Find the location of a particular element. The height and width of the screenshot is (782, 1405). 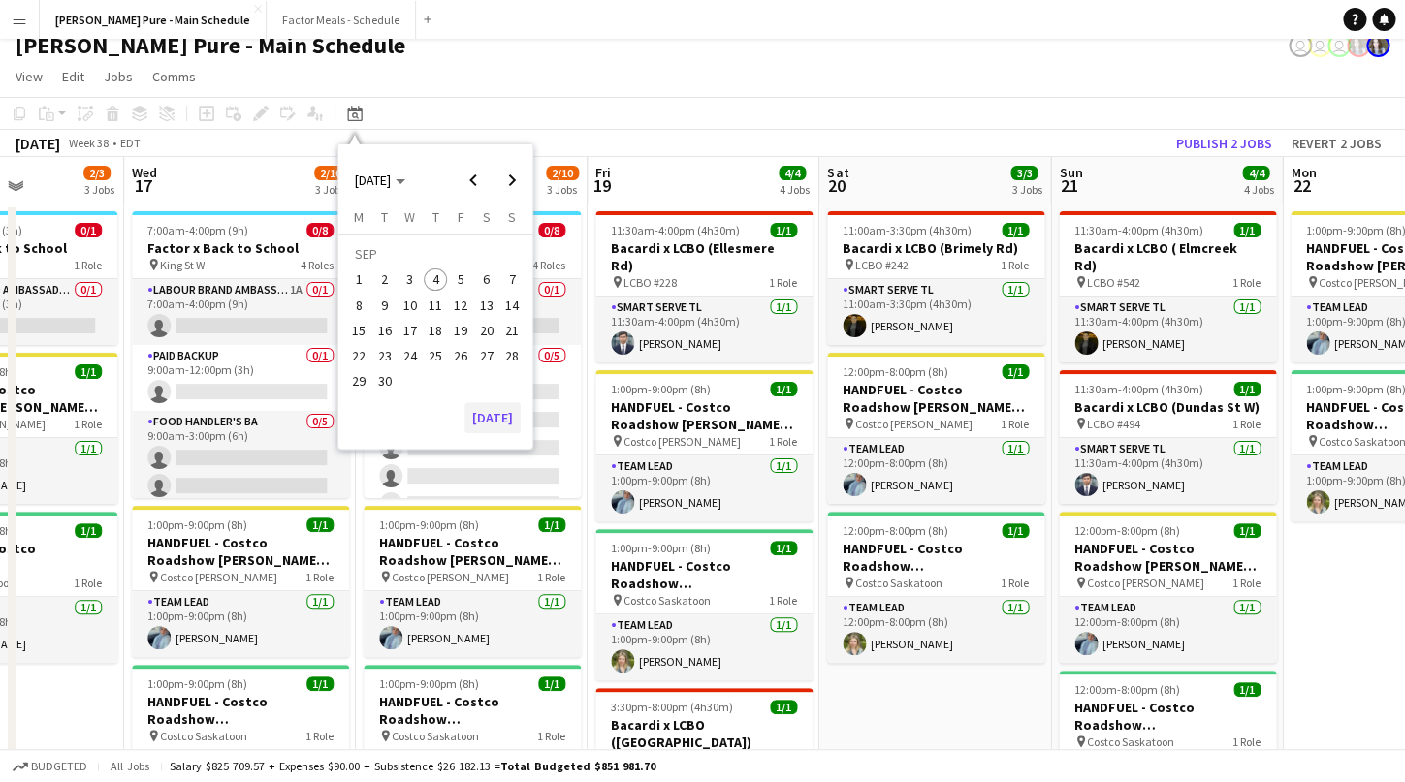

app-user-avatar: Ashleigh Rains is located at coordinates (1358, 46).